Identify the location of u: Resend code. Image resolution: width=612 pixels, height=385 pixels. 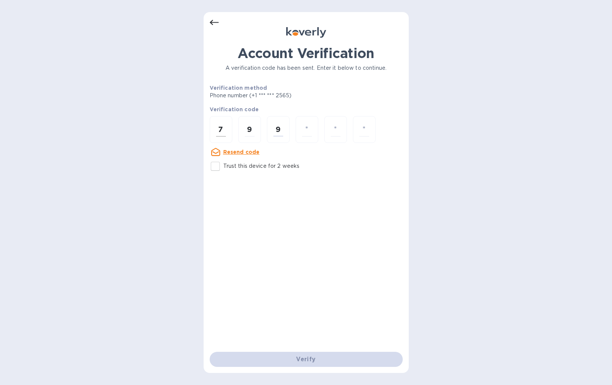
(241, 152).